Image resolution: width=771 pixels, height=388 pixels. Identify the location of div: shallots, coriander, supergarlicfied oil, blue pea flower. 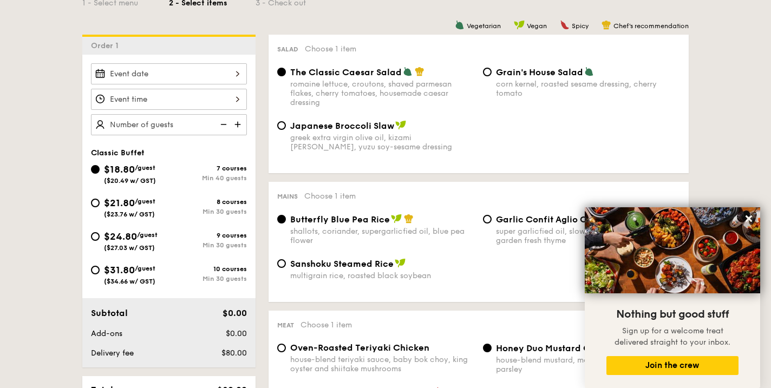
(382, 236).